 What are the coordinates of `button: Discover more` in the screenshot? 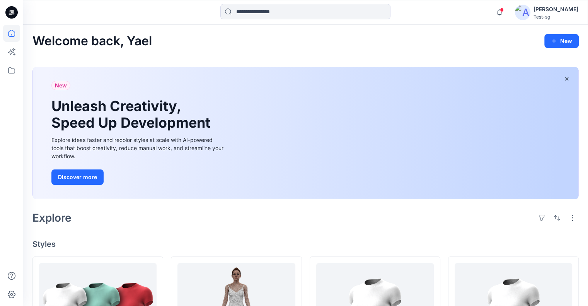 It's located at (77, 177).